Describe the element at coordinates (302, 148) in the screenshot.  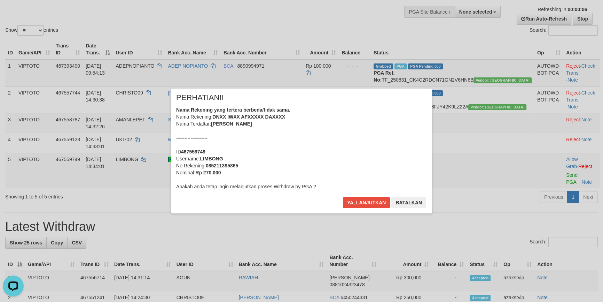
I see `div: Nama Rekening: Nama Terdaftar: =========== ID Username: No Rekening: Nominal: Apakah anda tetap i...` at that location.